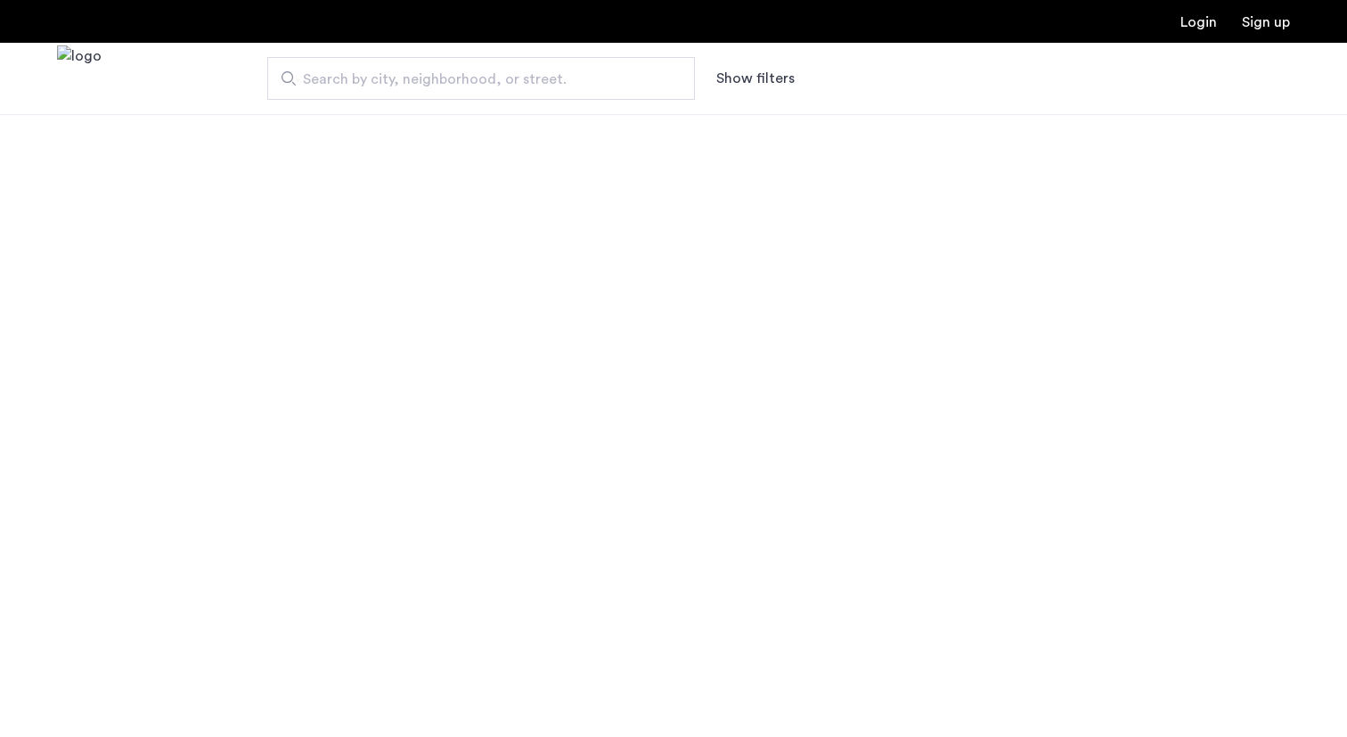  I want to click on a: Cazamio Logo, so click(79, 78).